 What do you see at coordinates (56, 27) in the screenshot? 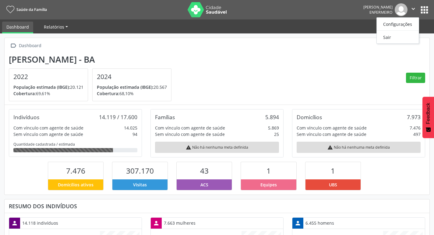
I see `a: Relatórios` at bounding box center [56, 27].